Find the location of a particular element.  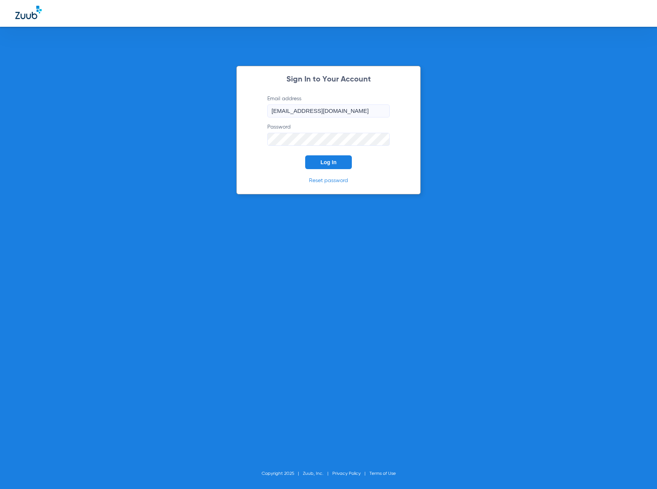

input: Password is located at coordinates (329, 139).